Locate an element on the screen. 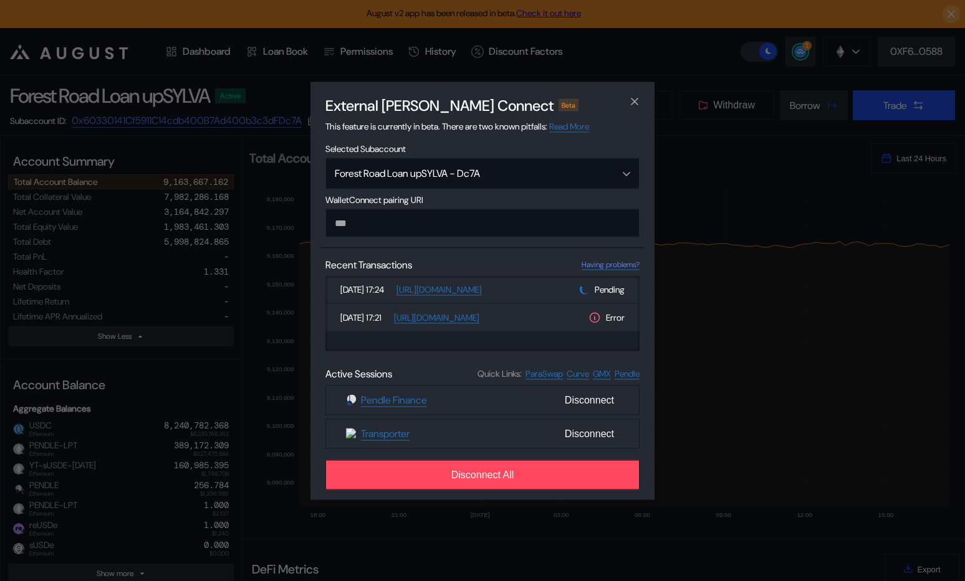 This screenshot has height=581, width=965. div: Error is located at coordinates (606, 317).